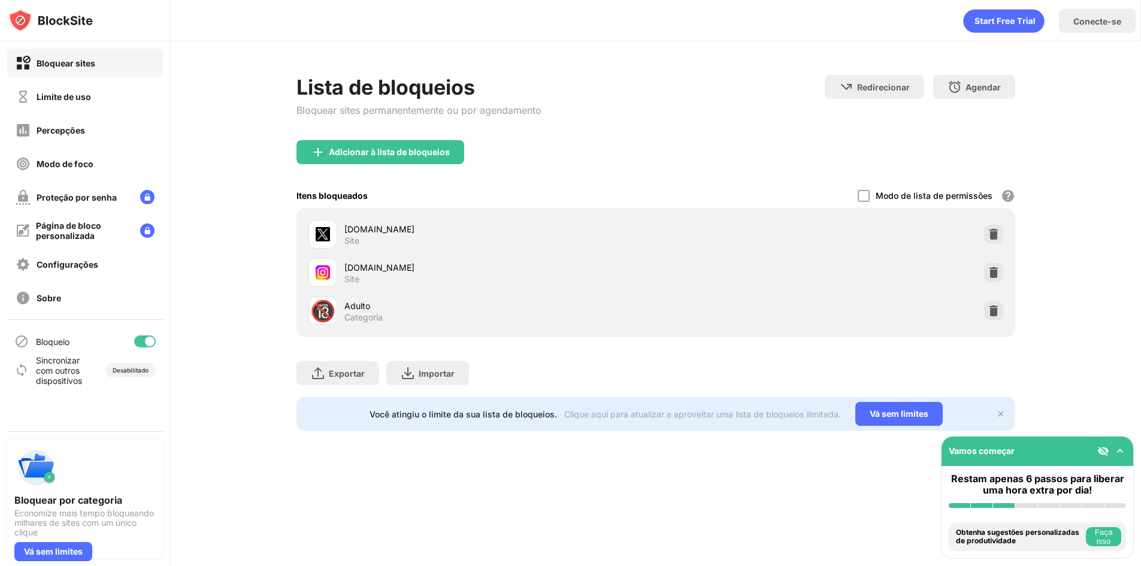 Image resolution: width=1141 pixels, height=566 pixels. I want to click on font: Proteção por senha, so click(77, 197).